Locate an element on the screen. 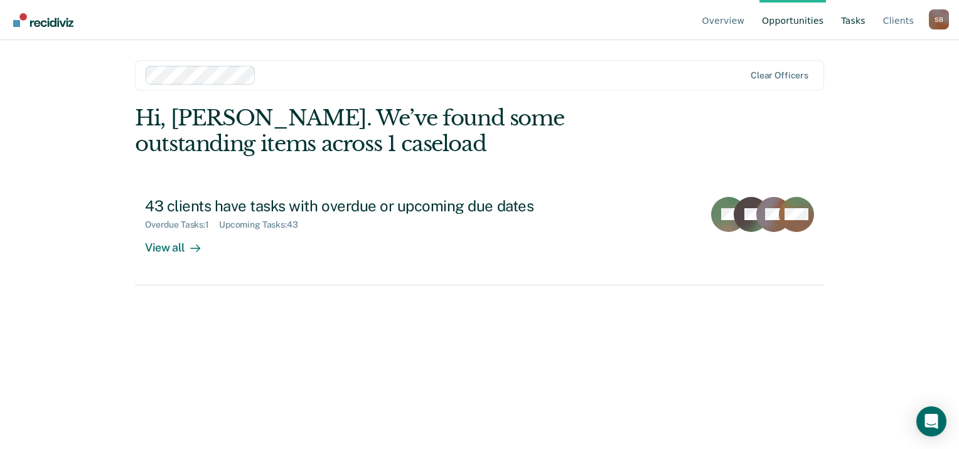 Image resolution: width=959 pixels, height=449 pixels. button: Profile dropdown button is located at coordinates (939, 19).